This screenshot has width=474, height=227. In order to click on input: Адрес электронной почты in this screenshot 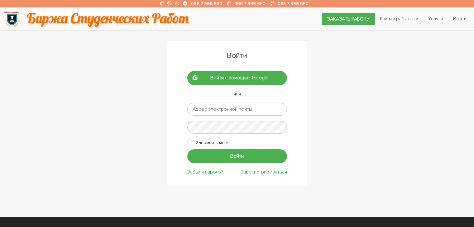, I will do `click(237, 109)`.